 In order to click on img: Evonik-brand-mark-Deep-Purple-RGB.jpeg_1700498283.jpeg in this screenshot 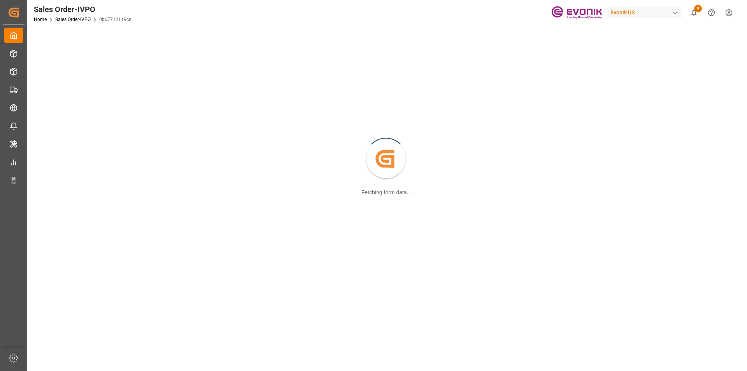, I will do `click(576, 12)`.